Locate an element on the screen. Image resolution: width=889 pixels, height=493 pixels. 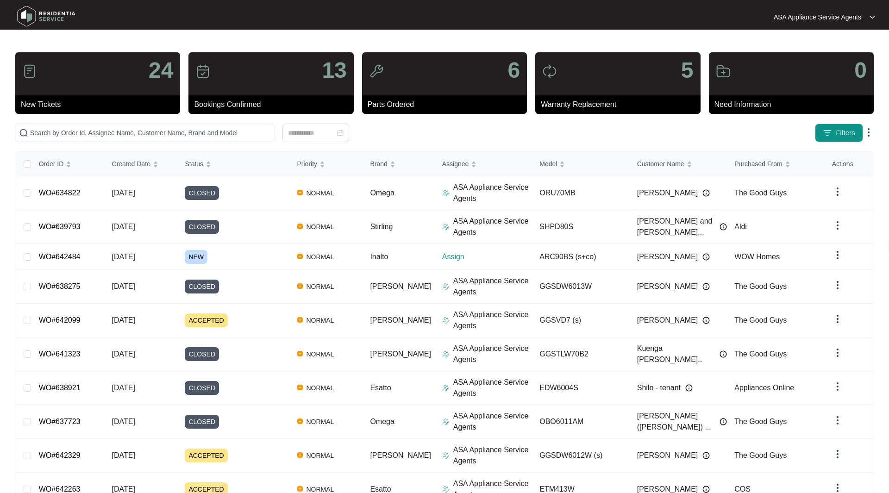
p: Bookings Confirmed is located at coordinates (274, 105).